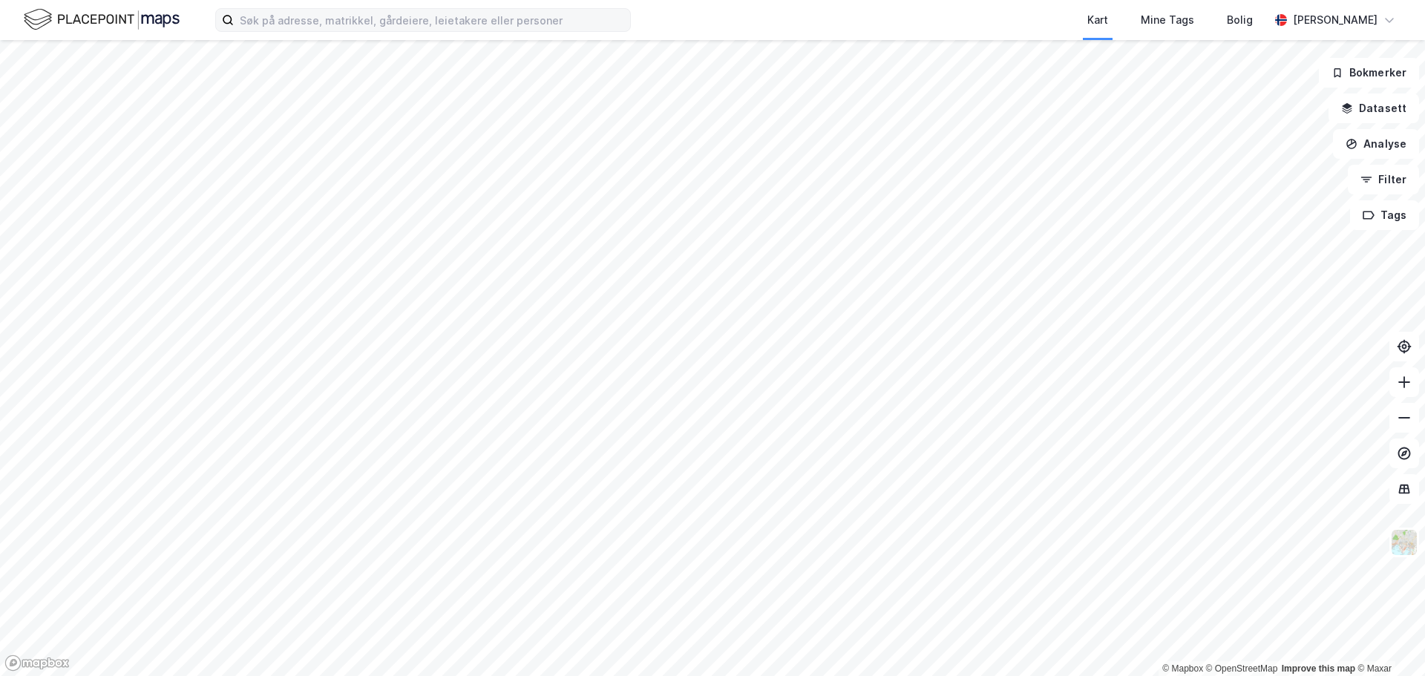  I want to click on div: Bolig, so click(1239, 20).